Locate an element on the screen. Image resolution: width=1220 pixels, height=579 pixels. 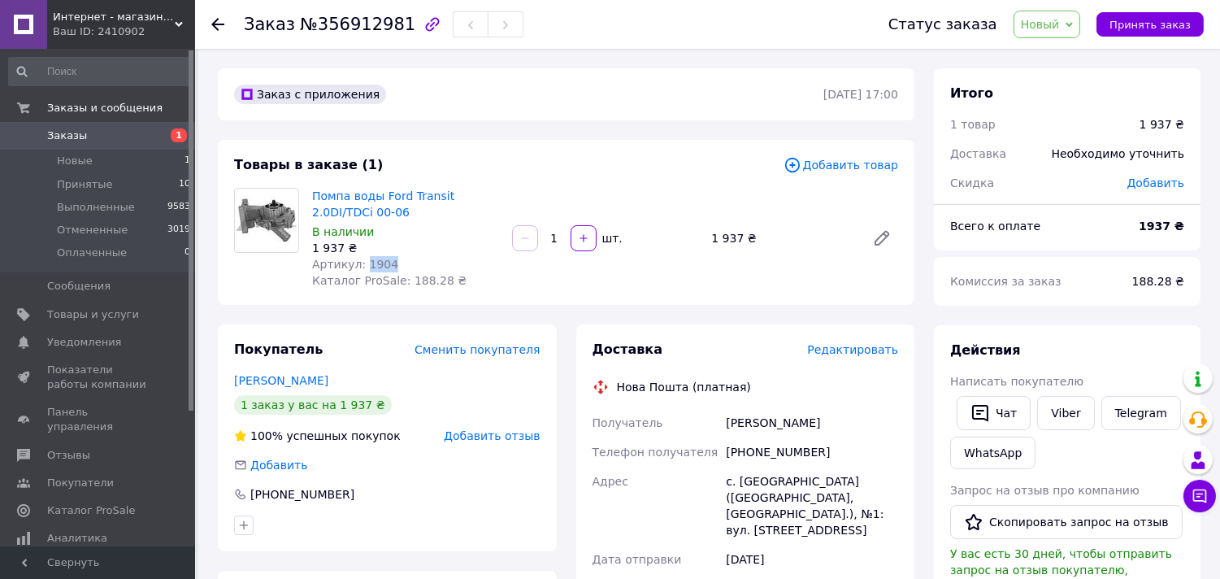
button: Чат с покупателем is located at coordinates (1200, 496).